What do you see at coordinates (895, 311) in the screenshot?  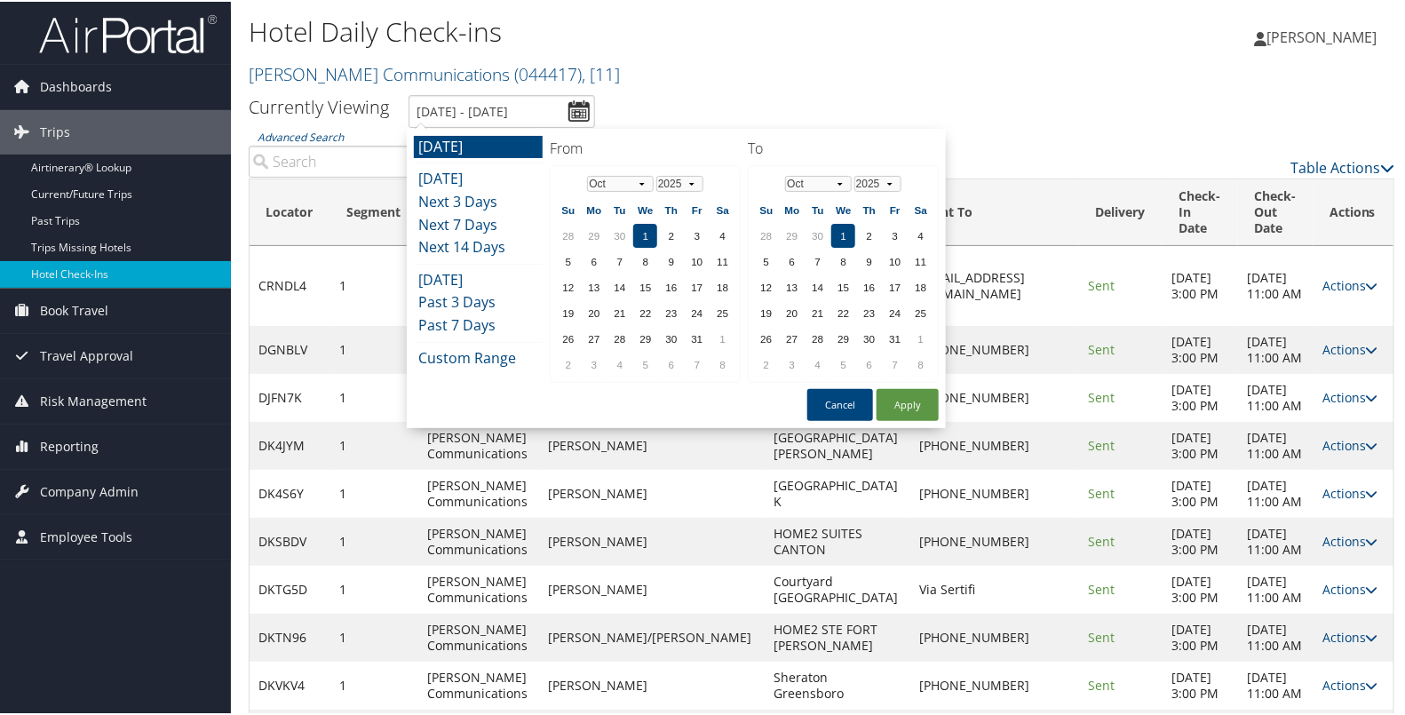 I see `td: 24` at bounding box center [895, 311].